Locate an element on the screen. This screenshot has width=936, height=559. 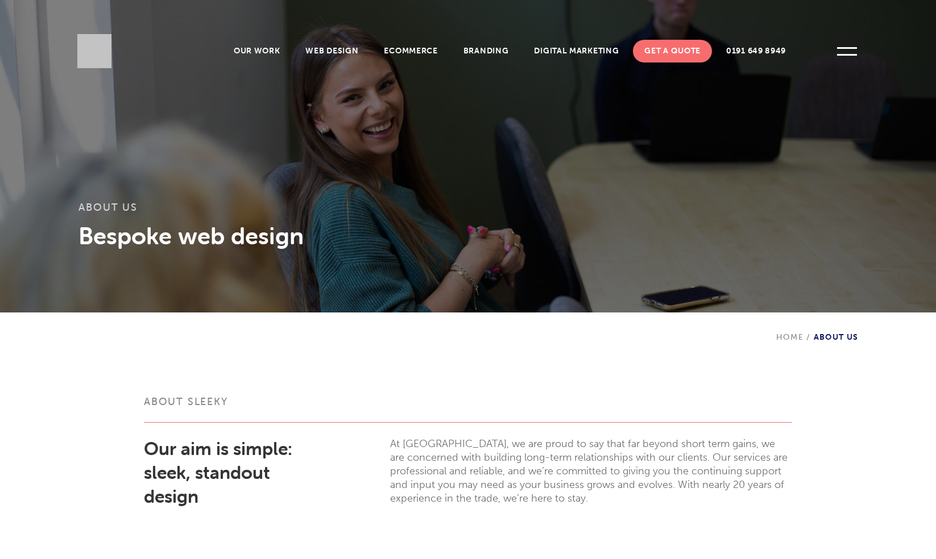
a: 0191 649 8949 is located at coordinates (756, 51).